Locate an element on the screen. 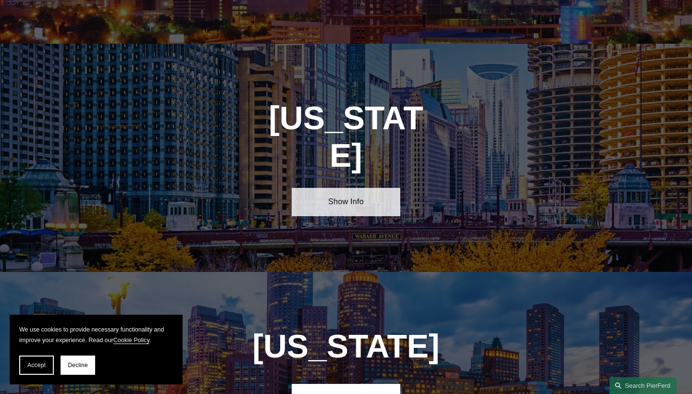  a: Cookie Policy is located at coordinates (131, 340).